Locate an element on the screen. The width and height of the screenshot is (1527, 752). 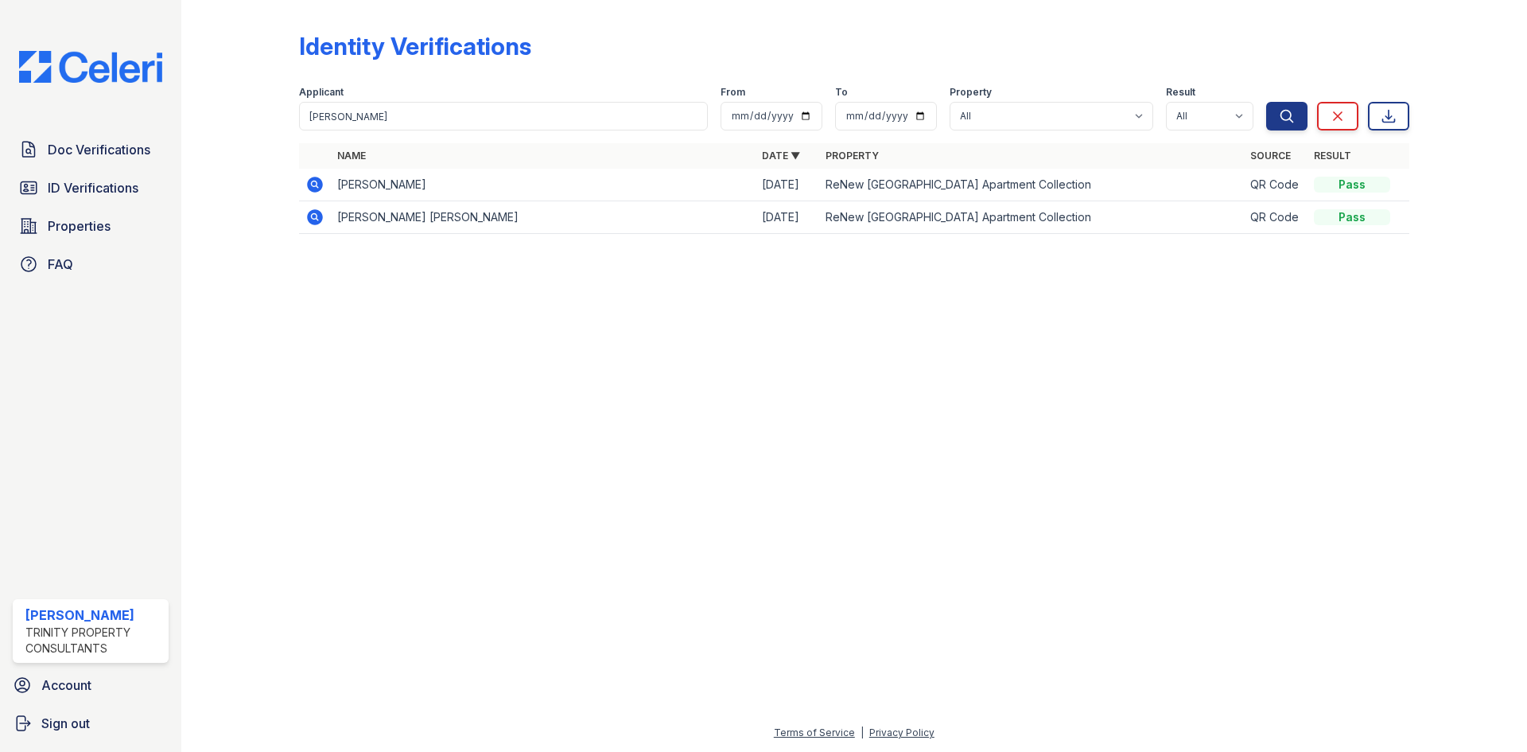
input: Search by name or phone number is located at coordinates (503, 116).